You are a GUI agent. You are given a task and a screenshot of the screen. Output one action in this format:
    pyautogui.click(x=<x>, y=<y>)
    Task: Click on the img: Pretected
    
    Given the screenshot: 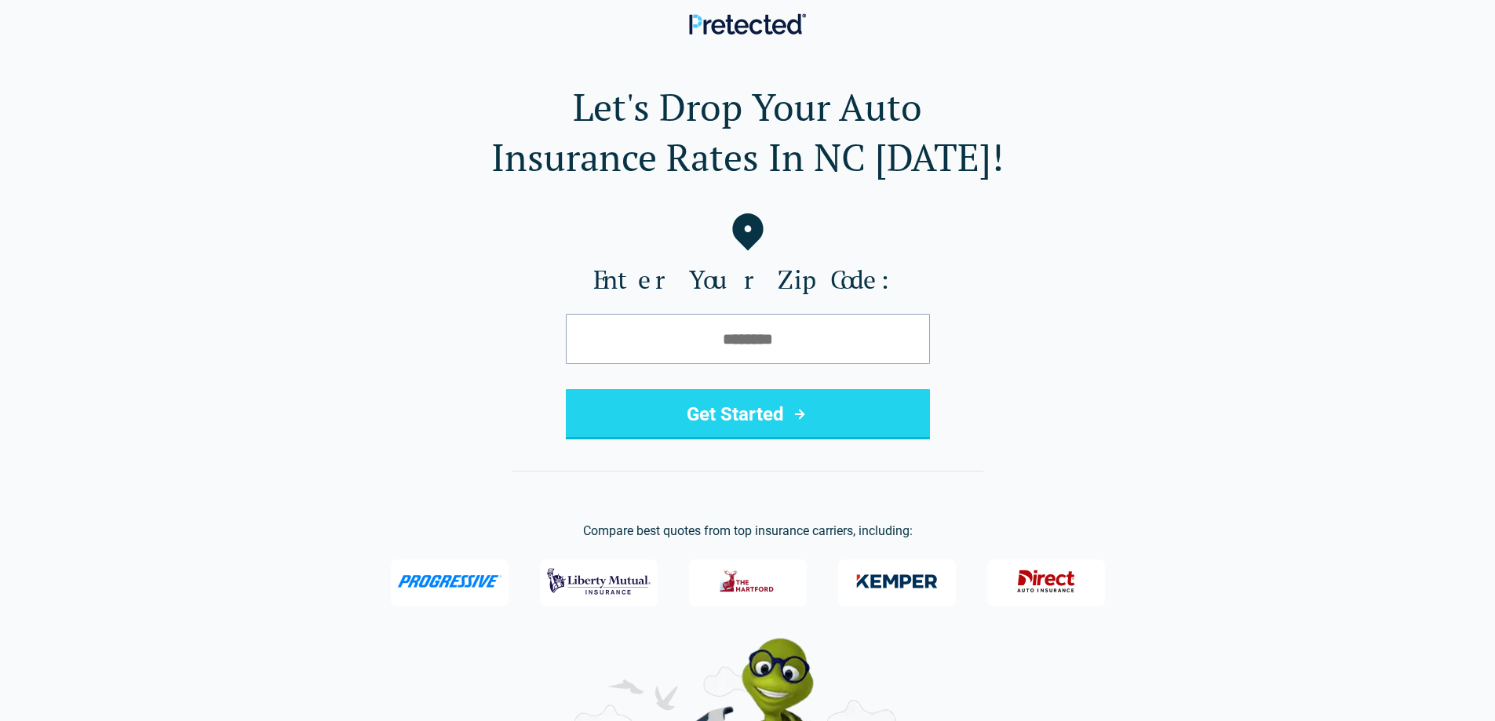 What is the action you would take?
    pyautogui.click(x=747, y=24)
    